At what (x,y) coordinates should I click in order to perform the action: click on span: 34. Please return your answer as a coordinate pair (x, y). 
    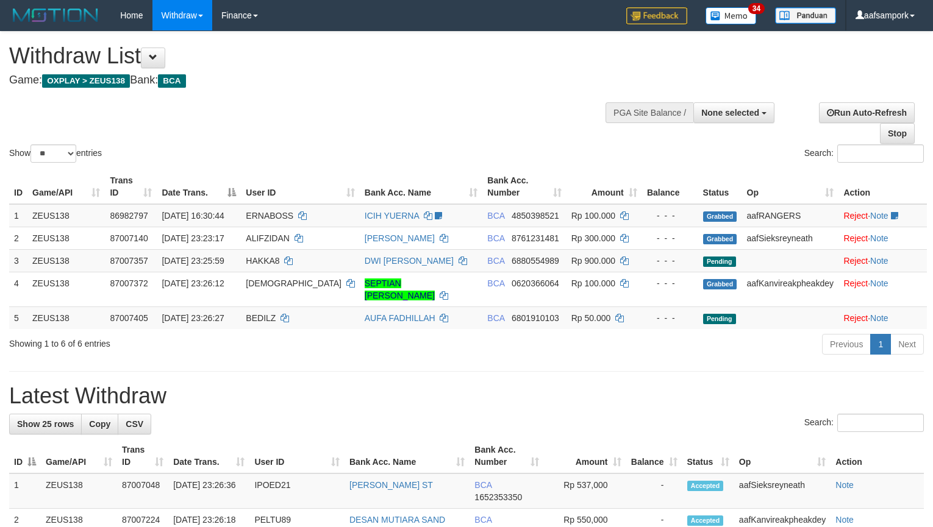
    Looking at the image, I should click on (756, 9).